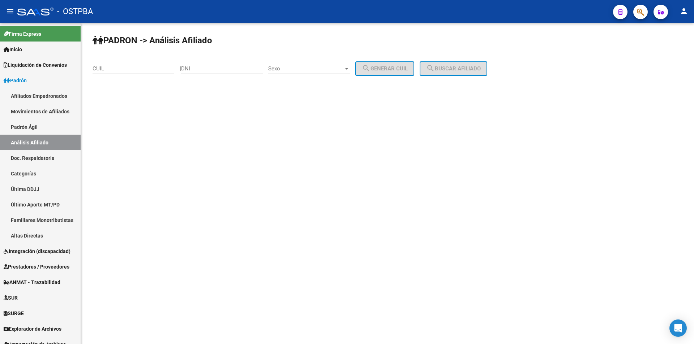 The image size is (694, 344). What do you see at coordinates (306, 69) in the screenshot?
I see `span: Sexo` at bounding box center [306, 69].